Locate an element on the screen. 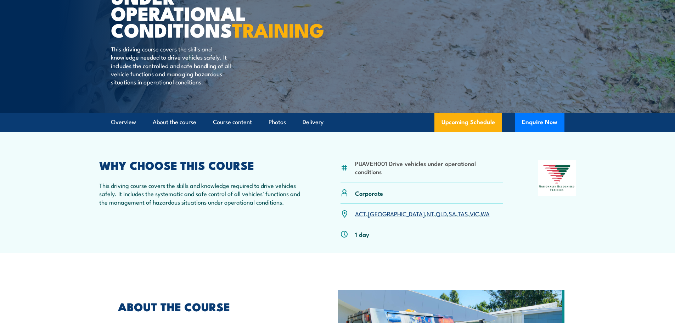 This screenshot has width=675, height=323. a: NT is located at coordinates (430, 213).